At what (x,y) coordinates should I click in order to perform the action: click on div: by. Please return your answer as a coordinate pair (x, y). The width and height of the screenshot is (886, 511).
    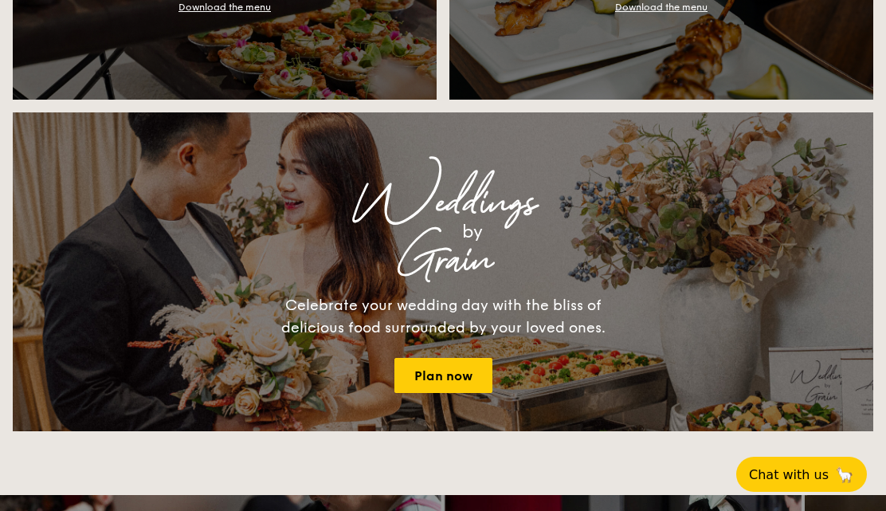
    Looking at the image, I should click on (473, 232).